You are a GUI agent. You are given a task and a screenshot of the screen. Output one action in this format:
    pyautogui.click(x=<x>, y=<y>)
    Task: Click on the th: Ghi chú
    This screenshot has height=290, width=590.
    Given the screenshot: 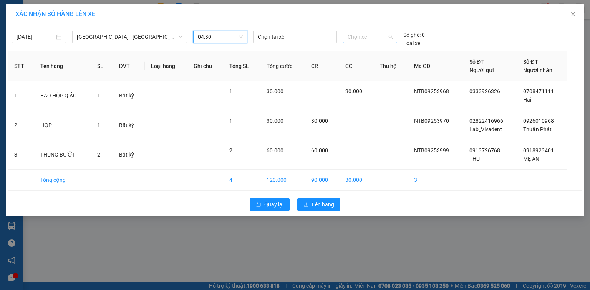 What is the action you would take?
    pyautogui.click(x=206, y=66)
    